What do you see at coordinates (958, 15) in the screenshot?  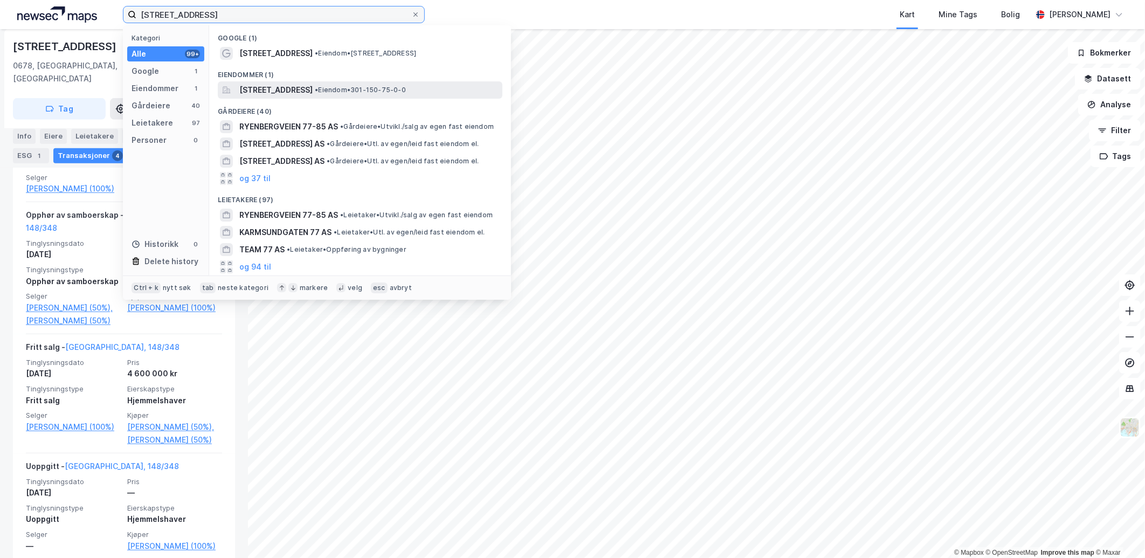 I see `div: Mine Tags` at bounding box center [958, 15].